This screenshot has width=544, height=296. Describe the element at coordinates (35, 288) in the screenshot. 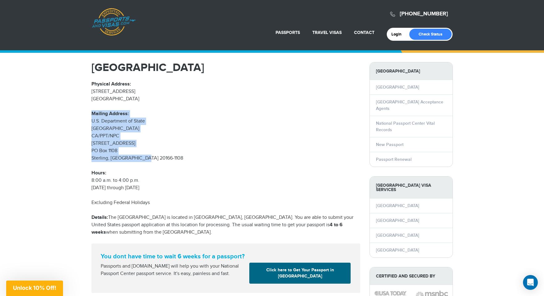

I see `span: Unlock 10% Off!` at that location.